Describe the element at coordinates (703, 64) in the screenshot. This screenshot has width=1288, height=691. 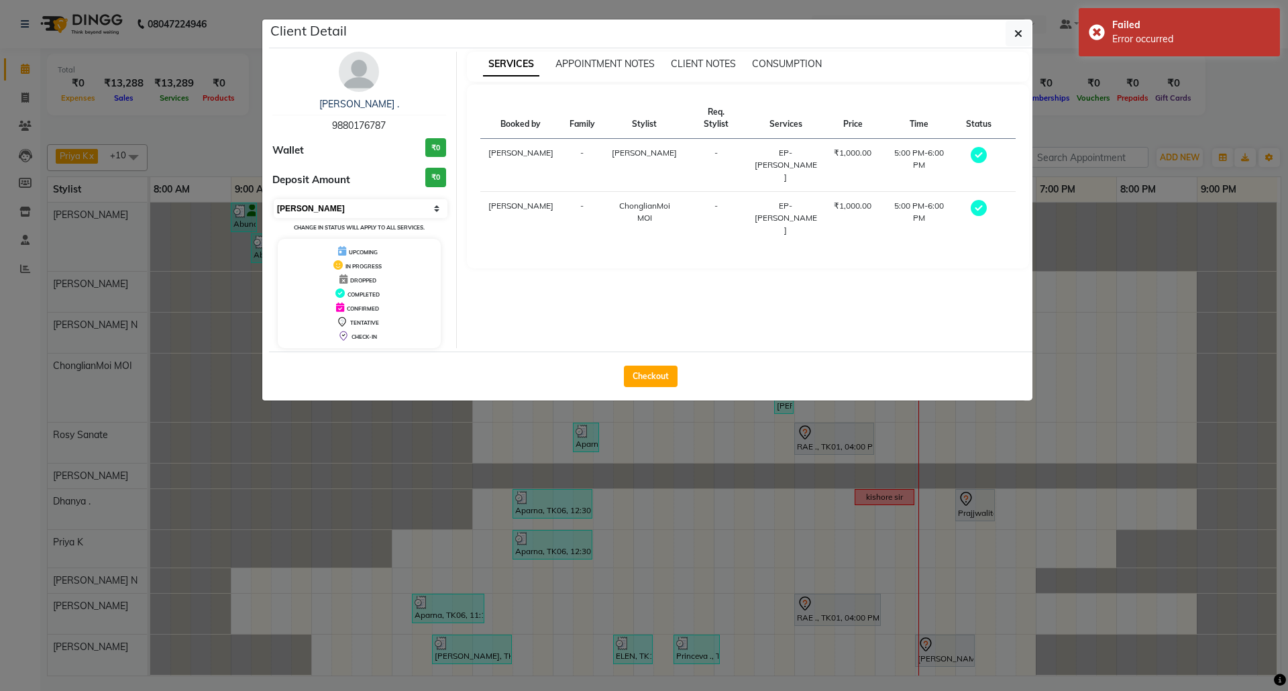
I see `span: CLIENT NOTES` at that location.